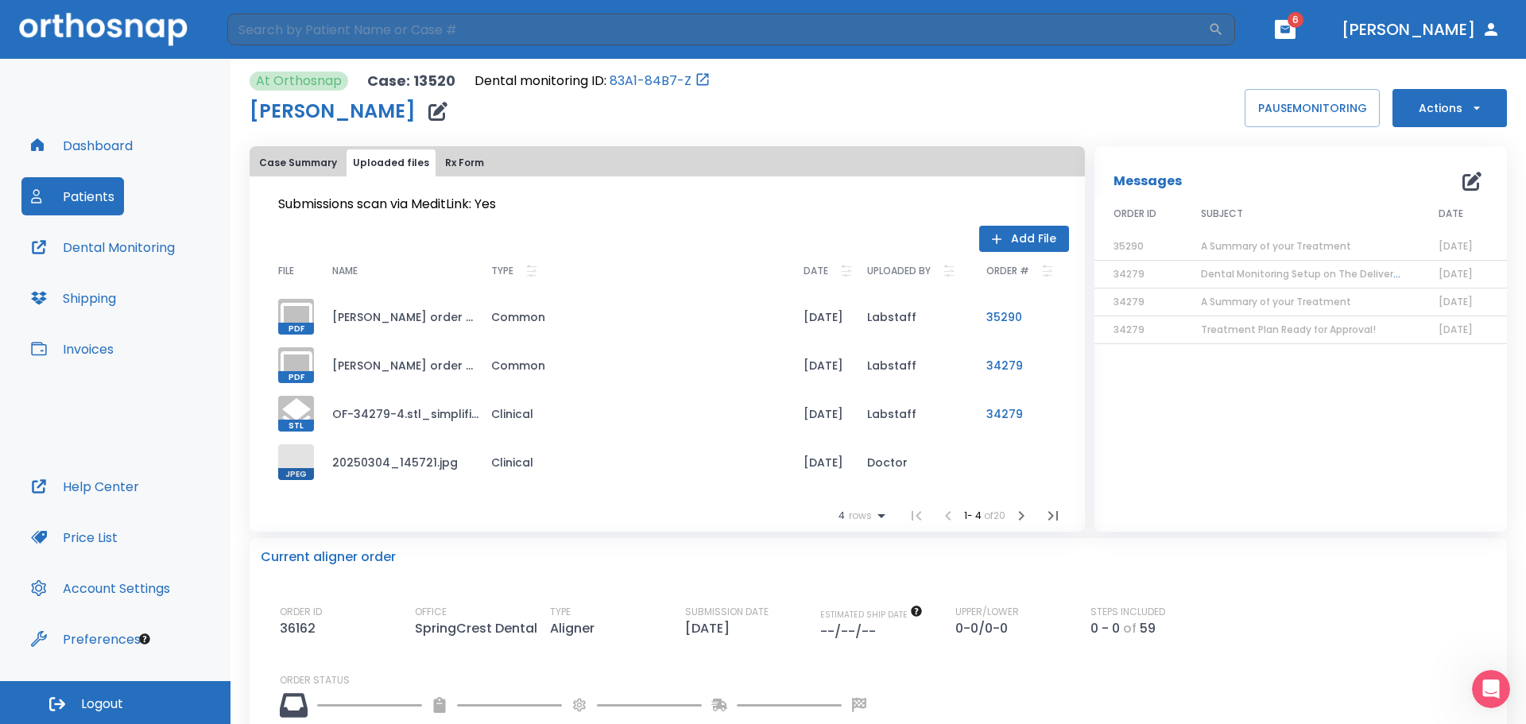 The image size is (1526, 724). Describe the element at coordinates (100, 588) in the screenshot. I see `a: Account Settings` at that location.